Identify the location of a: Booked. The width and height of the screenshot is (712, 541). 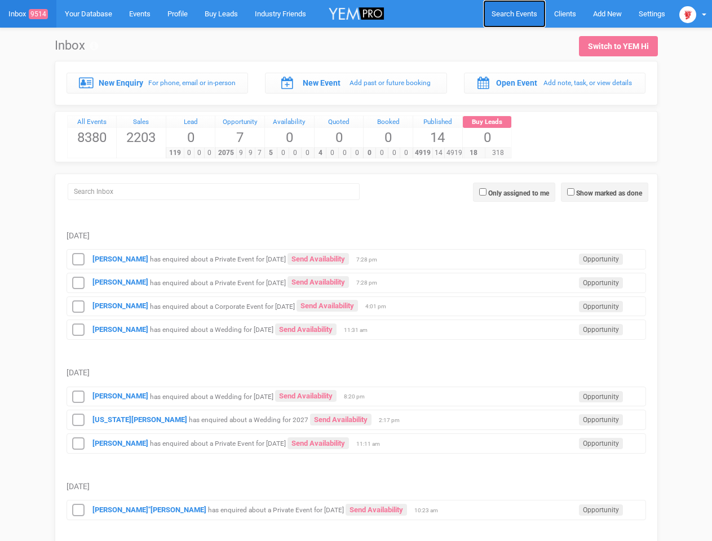
(388, 122).